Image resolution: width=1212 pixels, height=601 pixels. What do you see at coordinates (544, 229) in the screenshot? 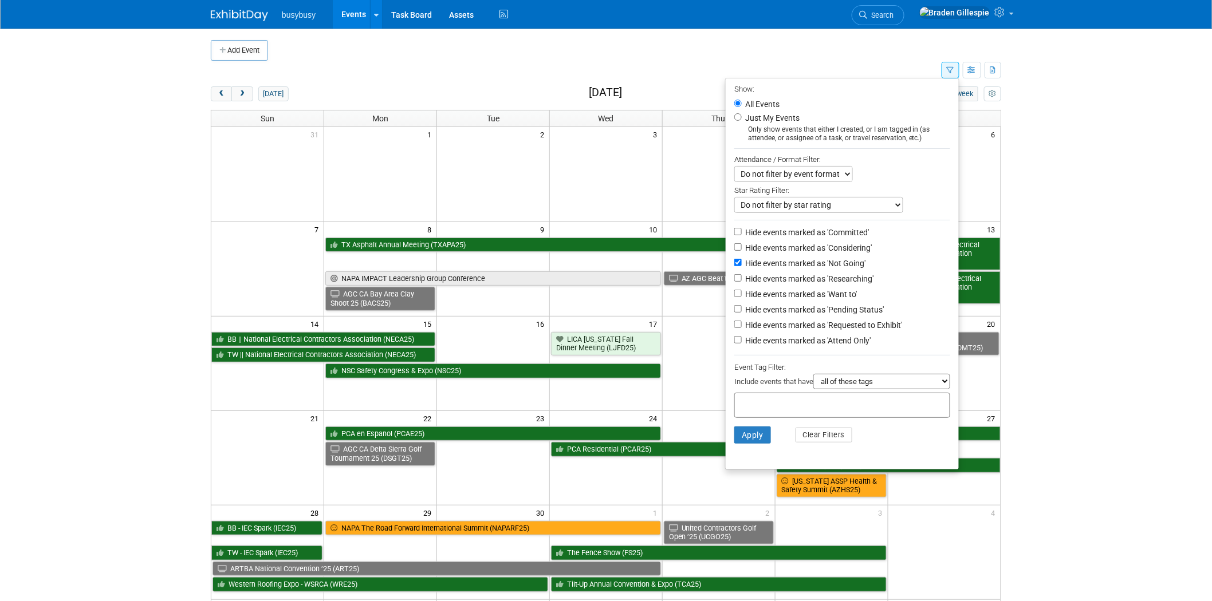
I see `span: 9` at bounding box center [544, 229].